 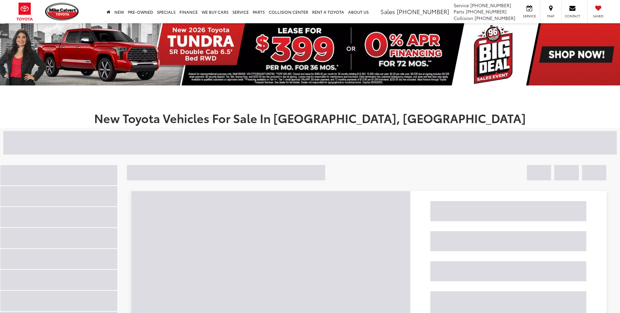 I want to click on span: Map, so click(x=551, y=16).